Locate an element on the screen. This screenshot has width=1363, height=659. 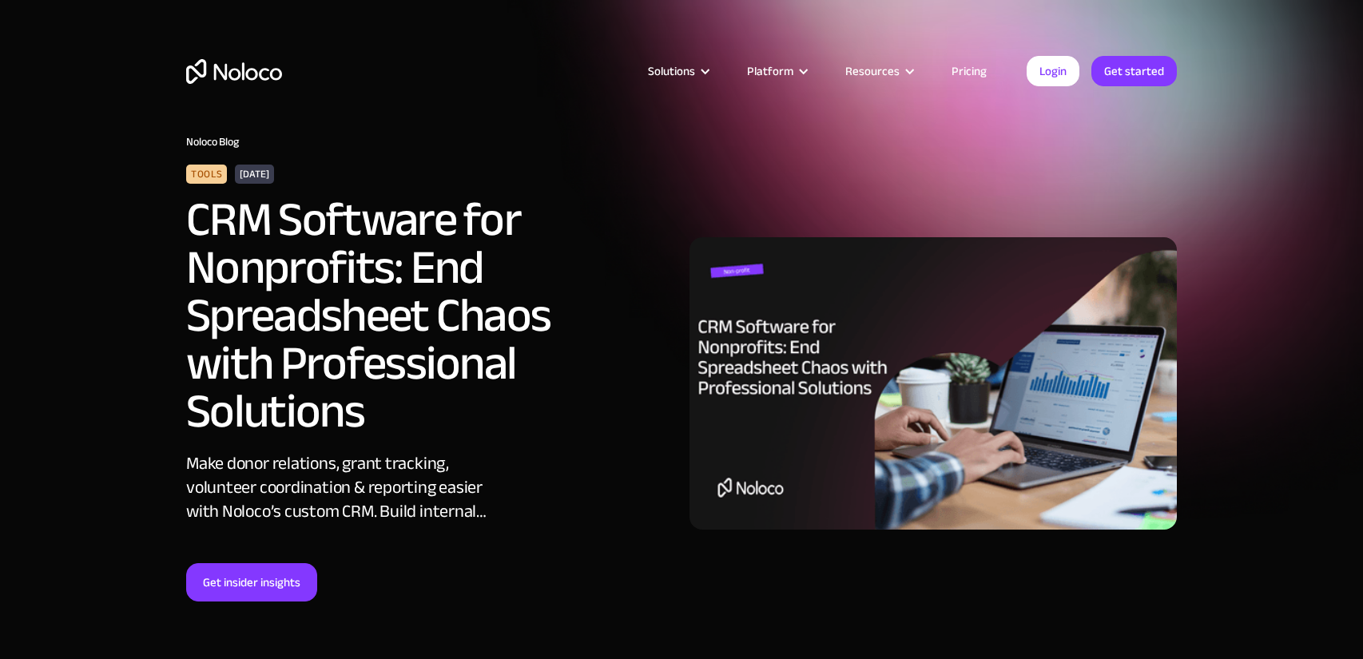
a: Login is located at coordinates (1053, 71).